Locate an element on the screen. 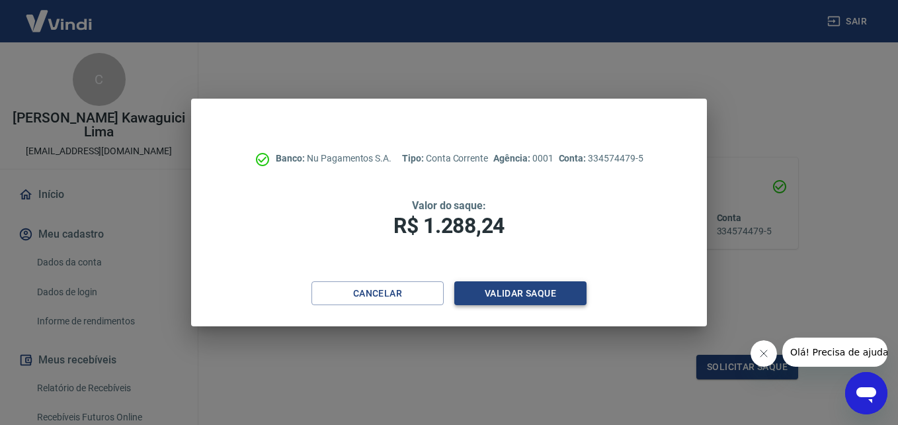 This screenshot has height=425, width=898. span: Banco: is located at coordinates (291, 158).